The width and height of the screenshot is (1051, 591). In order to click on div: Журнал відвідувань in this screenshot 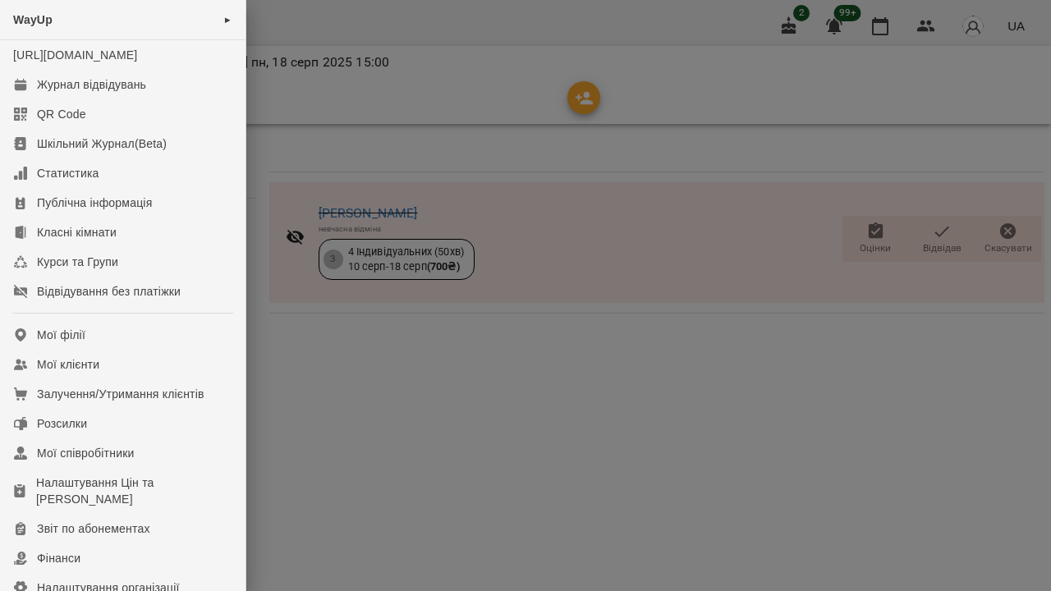, I will do `click(91, 85)`.